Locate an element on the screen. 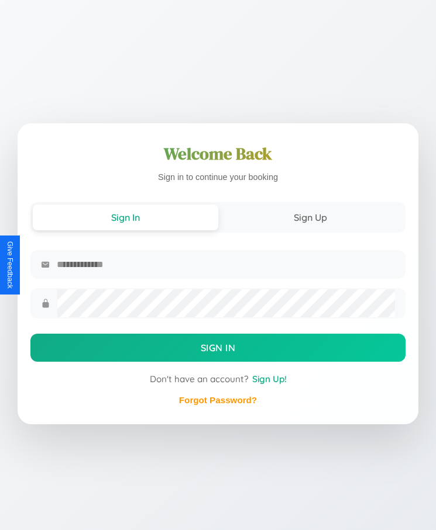 The height and width of the screenshot is (530, 436). a: Forgot Password? is located at coordinates (218, 400).